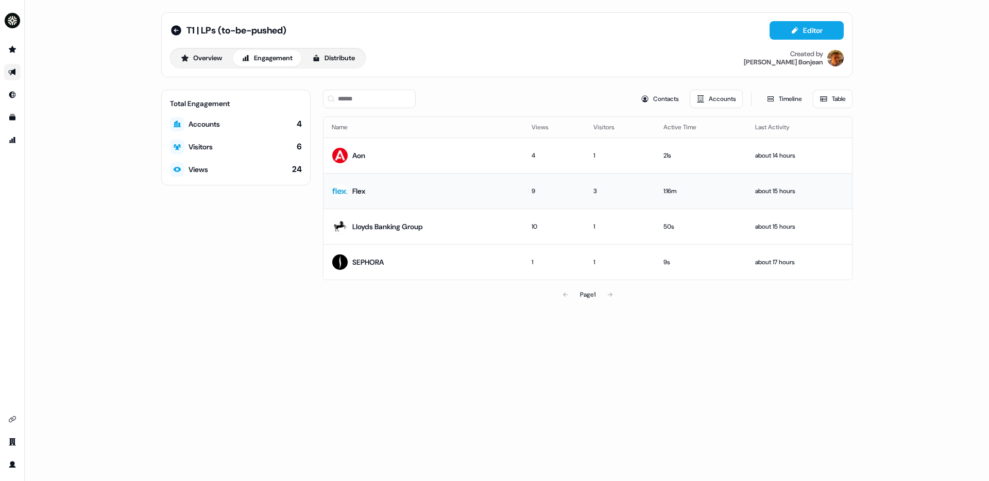  I want to click on button: Editor, so click(806, 30).